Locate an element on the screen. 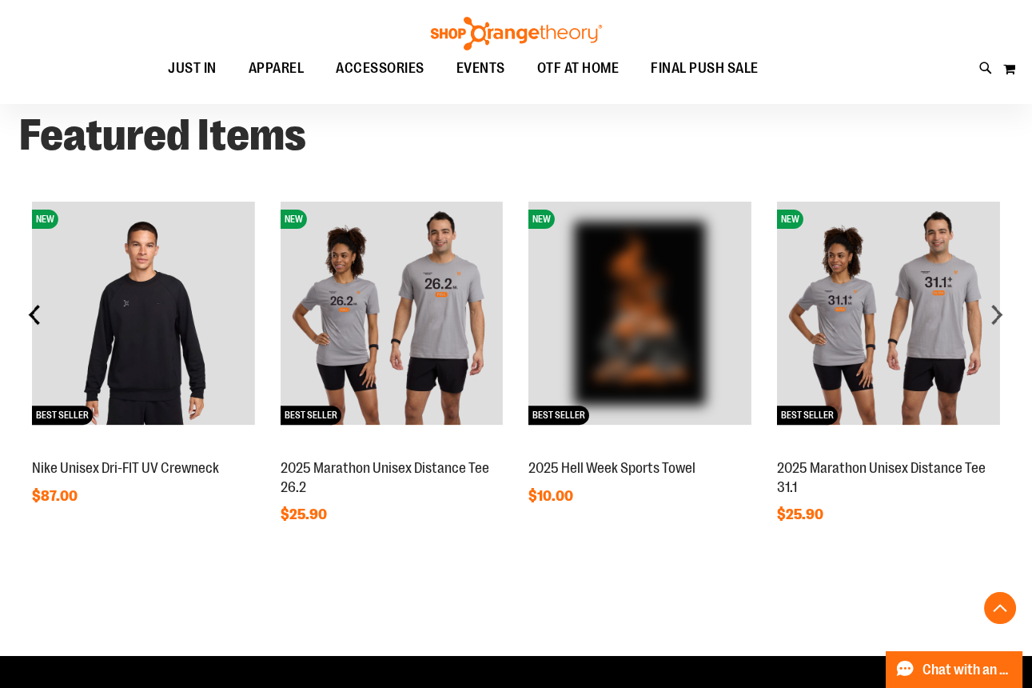  a: 2025 Marathon Unisex Distance Tee 26.2NEWBEST SELLER is located at coordinates (392, 449).